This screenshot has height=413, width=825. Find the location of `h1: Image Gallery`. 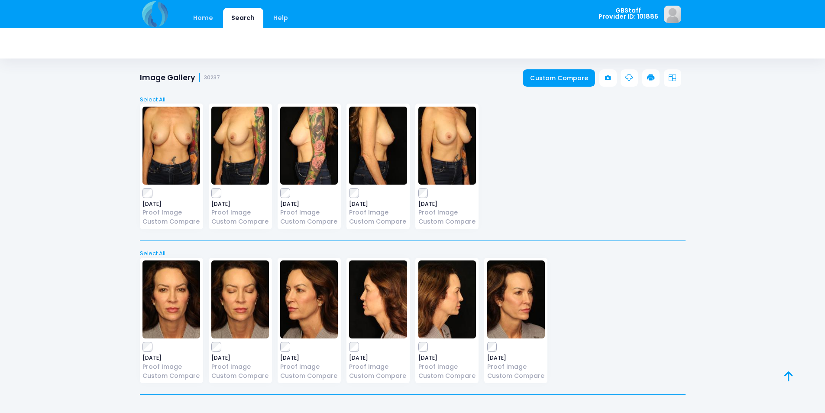

h1: Image Gallery is located at coordinates (180, 78).